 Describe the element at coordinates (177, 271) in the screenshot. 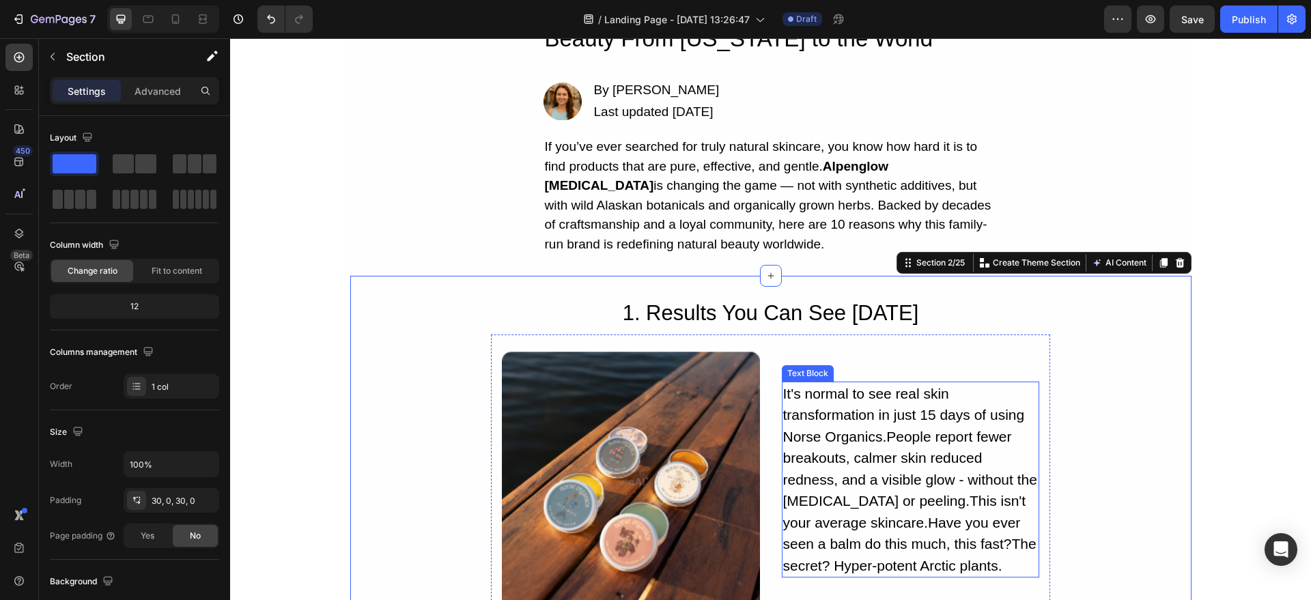

I see `span: Fit to content` at that location.